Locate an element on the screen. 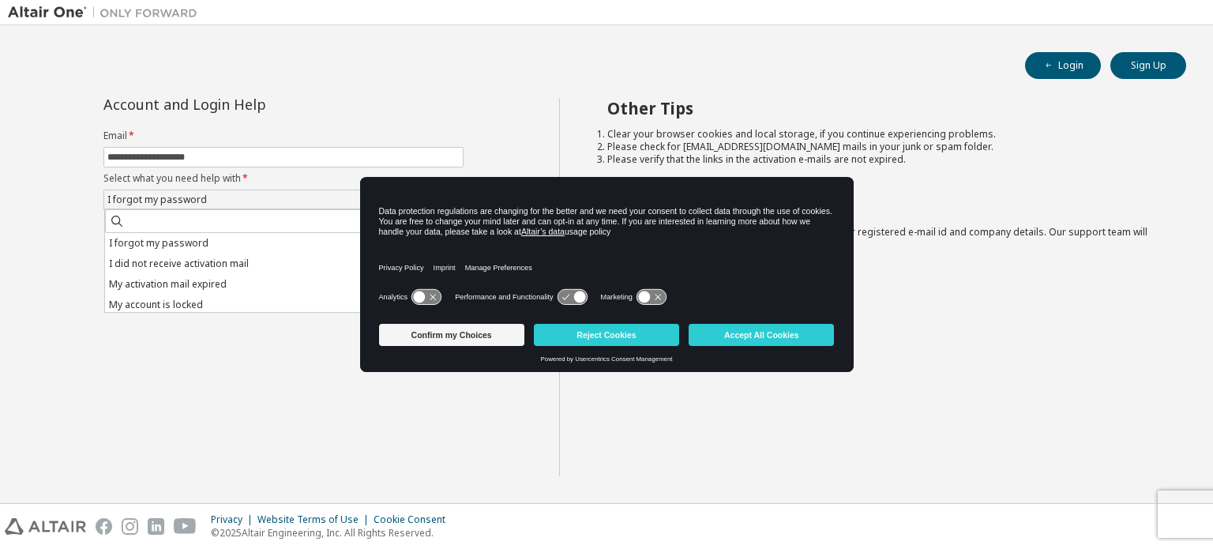 The height and width of the screenshot is (549, 1213). li: Clear your browser cookies and local storage, if you continue experiencing problems. is located at coordinates (883, 134).